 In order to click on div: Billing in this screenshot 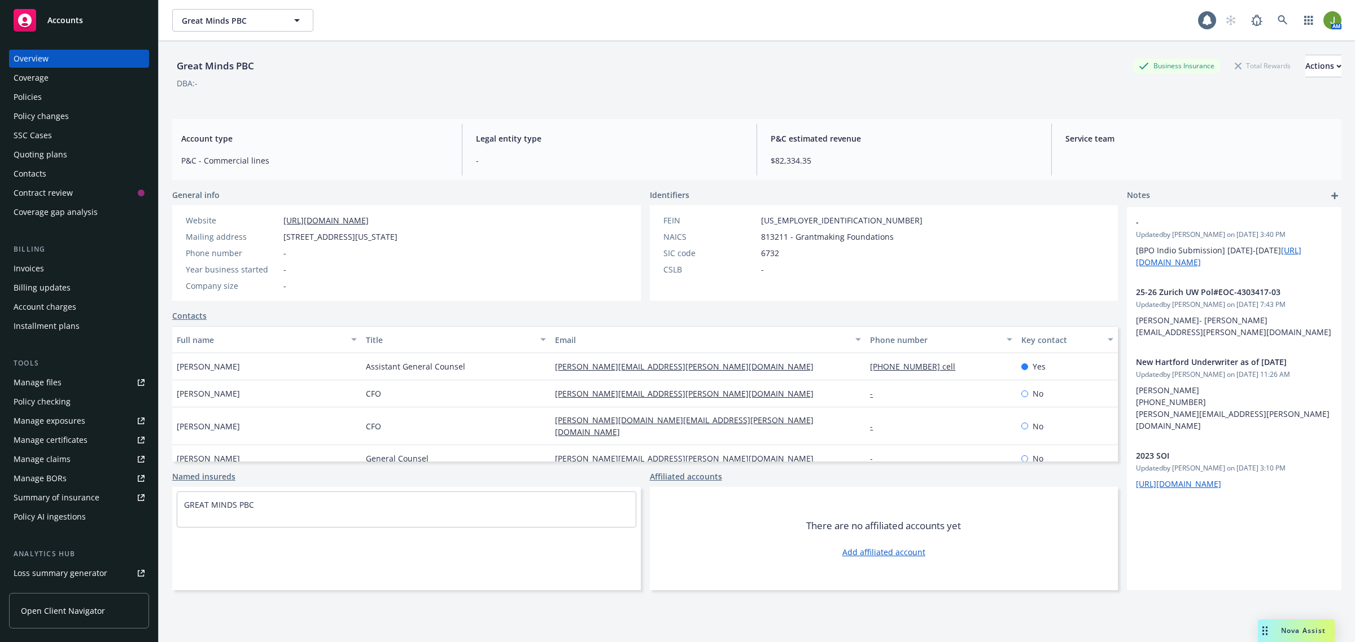, I will do `click(79, 250)`.